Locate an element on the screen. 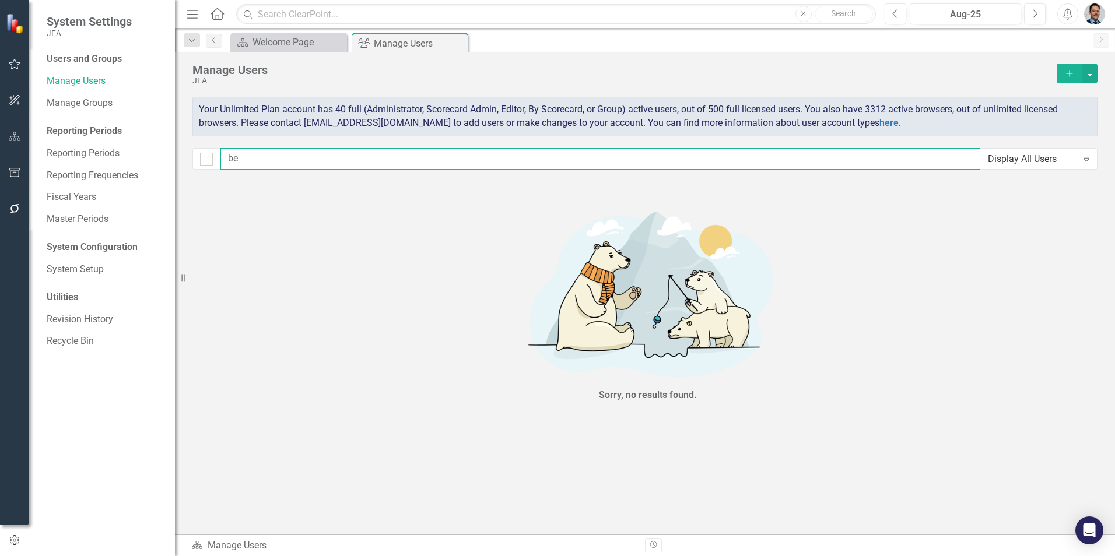 The width and height of the screenshot is (1115, 556). a: Reporting Frequencies is located at coordinates (105, 175).